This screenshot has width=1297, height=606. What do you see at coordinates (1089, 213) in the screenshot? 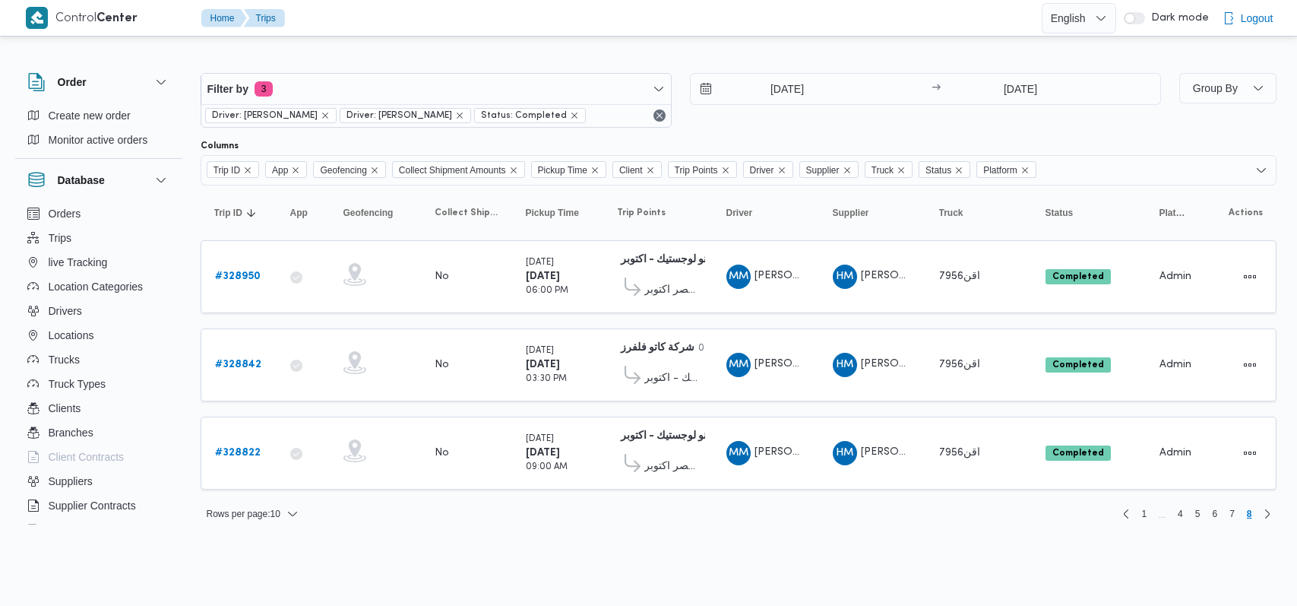
I see `button: Status` at bounding box center [1089, 213].